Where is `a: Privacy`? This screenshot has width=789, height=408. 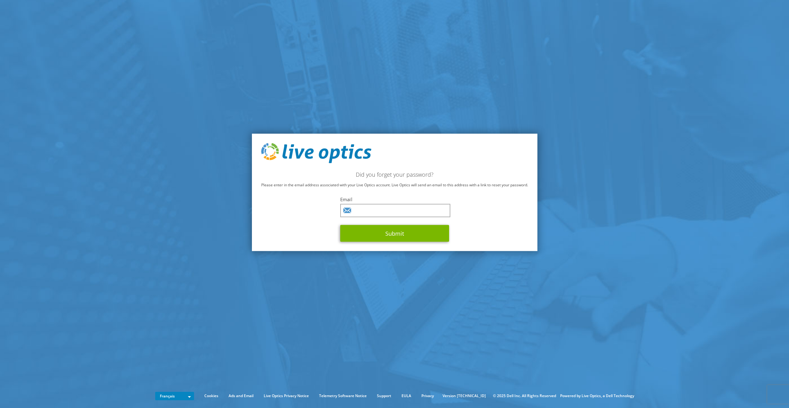 a: Privacy is located at coordinates (427, 396).